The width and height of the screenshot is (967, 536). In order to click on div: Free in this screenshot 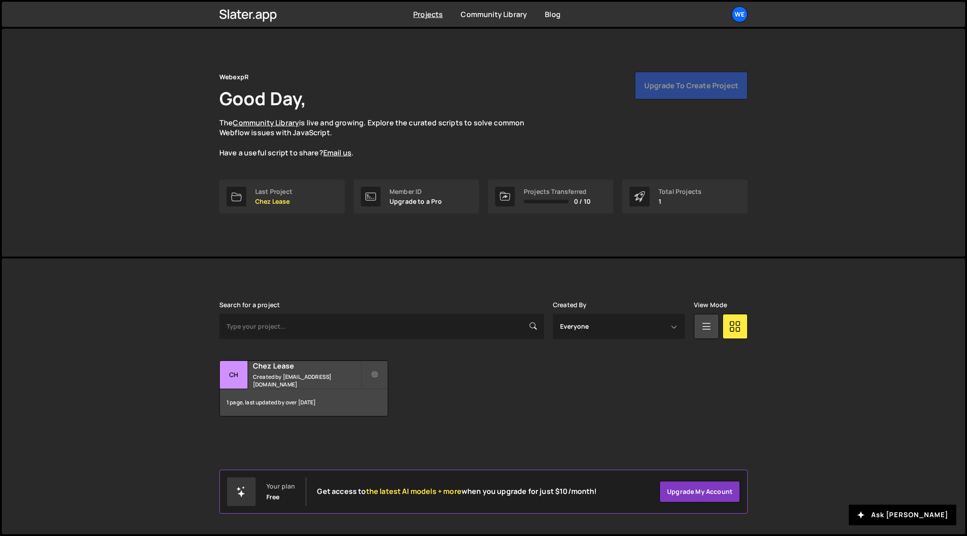, I will do `click(273, 497)`.